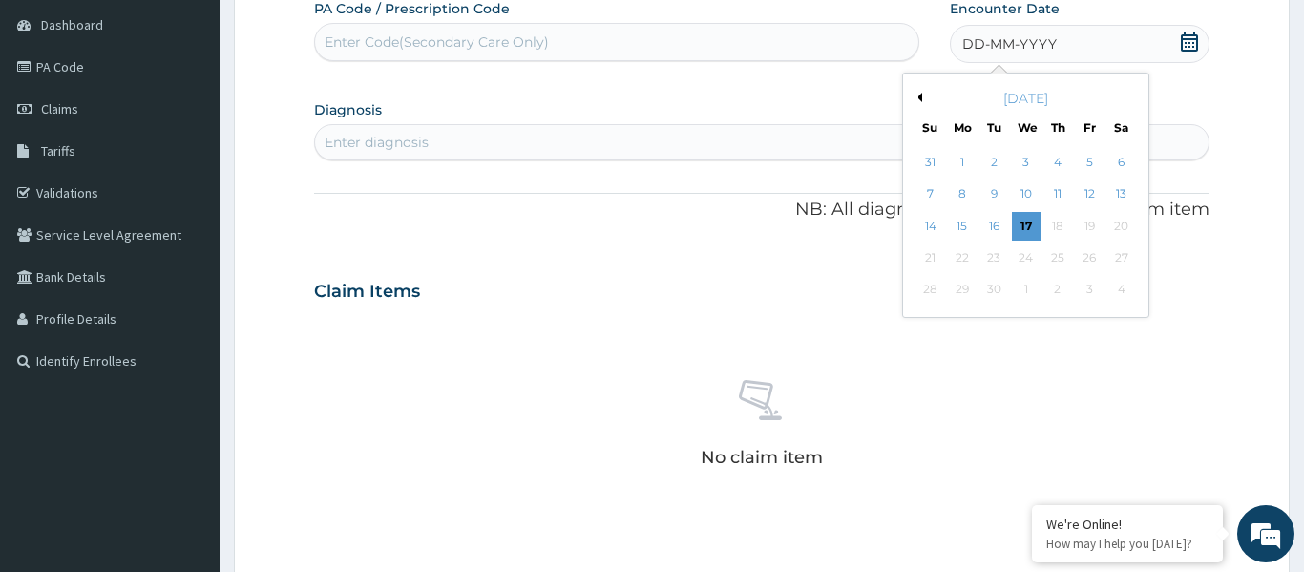 The image size is (1304, 572). What do you see at coordinates (367, 292) in the screenshot?
I see `h3: Claim Items` at bounding box center [367, 292].